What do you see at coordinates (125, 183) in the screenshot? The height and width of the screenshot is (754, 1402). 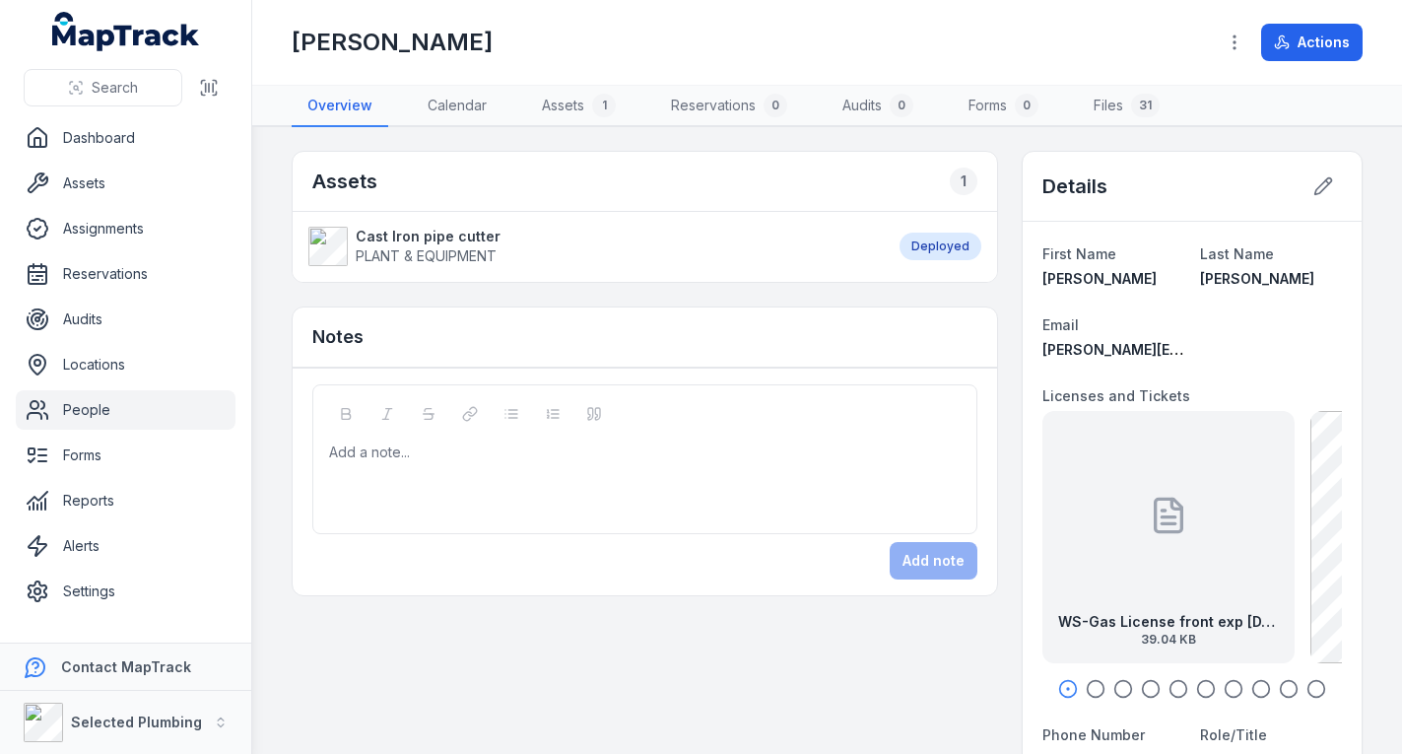 I see `a: Assets` at bounding box center [125, 183].